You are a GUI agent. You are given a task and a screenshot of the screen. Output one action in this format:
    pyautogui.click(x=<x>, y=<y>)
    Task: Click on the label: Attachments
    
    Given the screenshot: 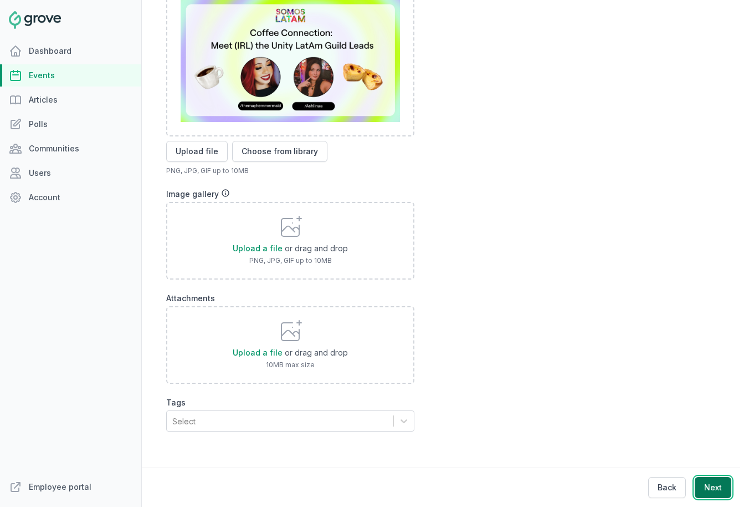 What is the action you would take?
    pyautogui.click(x=379, y=298)
    